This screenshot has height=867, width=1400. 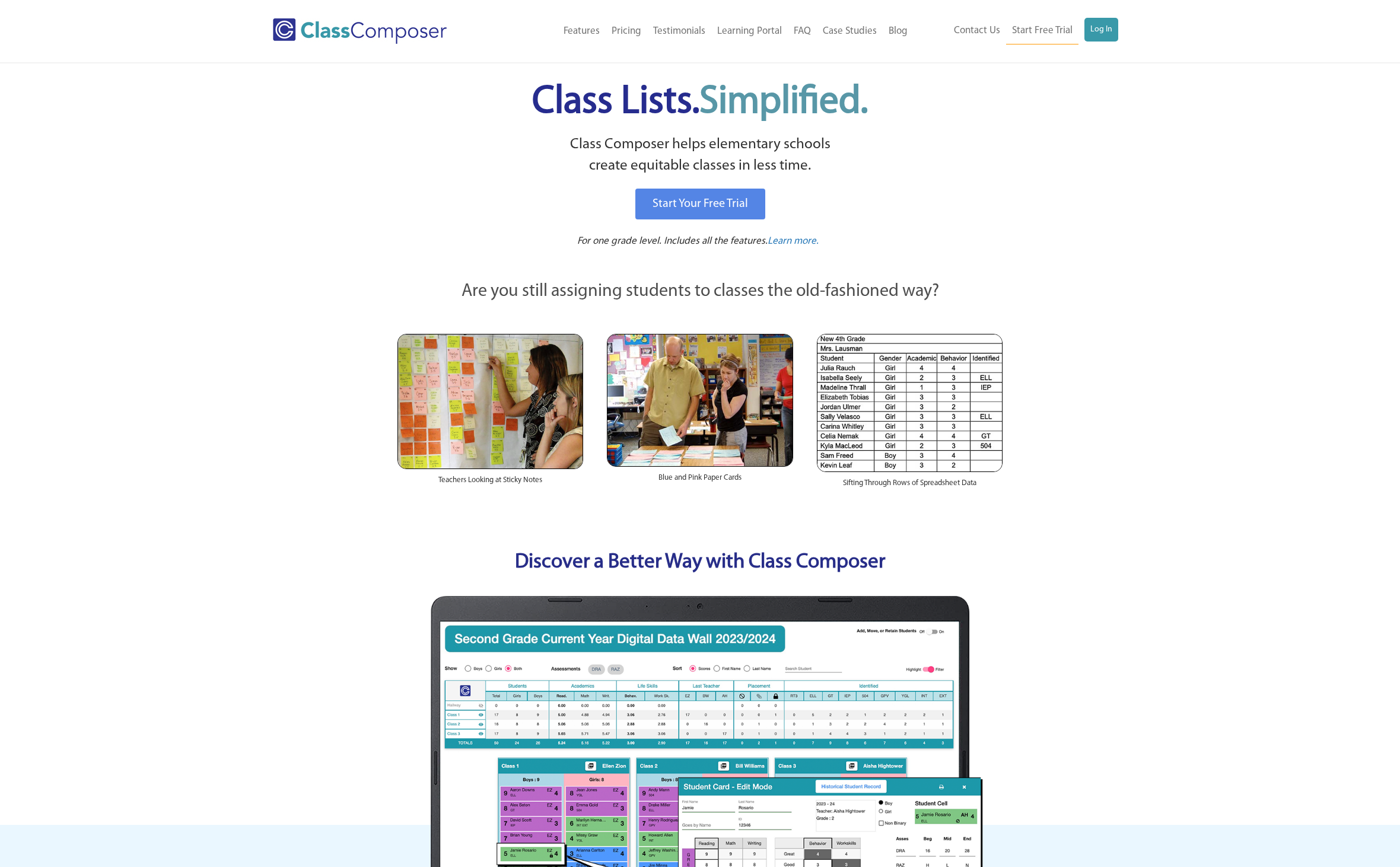 What do you see at coordinates (490, 402) in the screenshot?
I see `img: Teachers Looking at Sticky Notes` at bounding box center [490, 402].